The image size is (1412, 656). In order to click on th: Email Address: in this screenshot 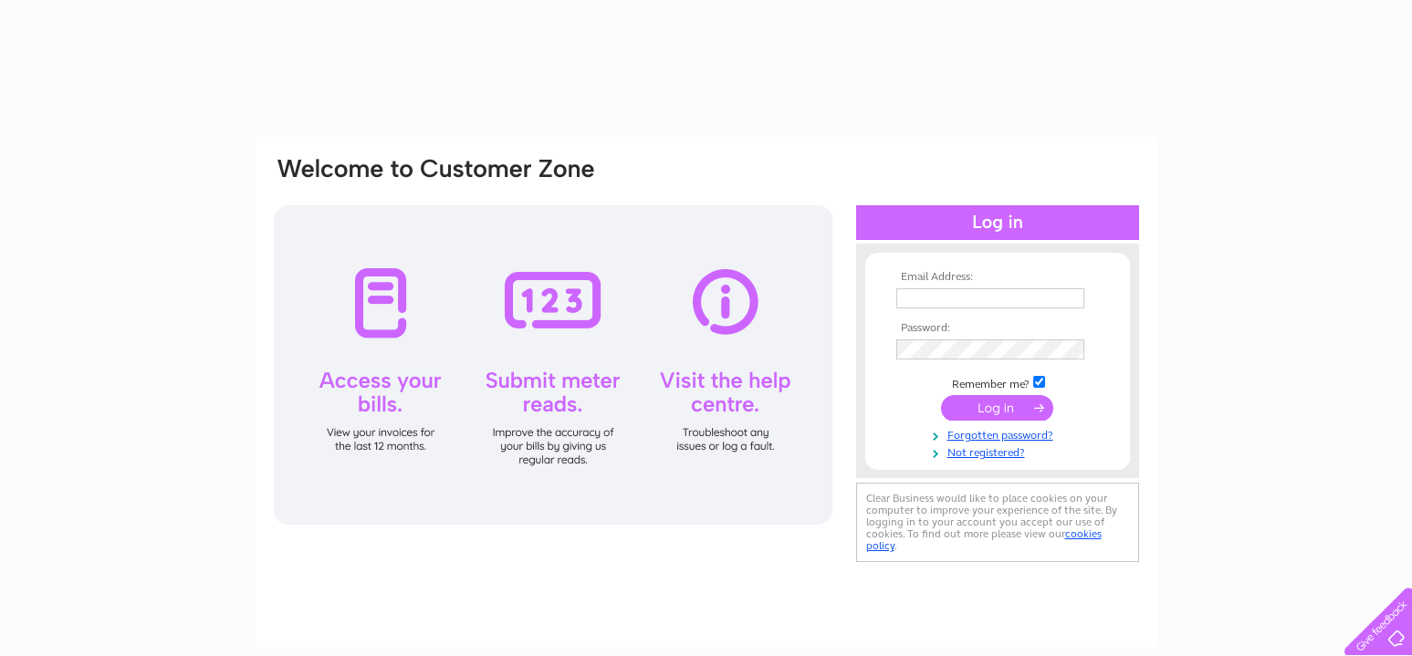, I will do `click(998, 277)`.